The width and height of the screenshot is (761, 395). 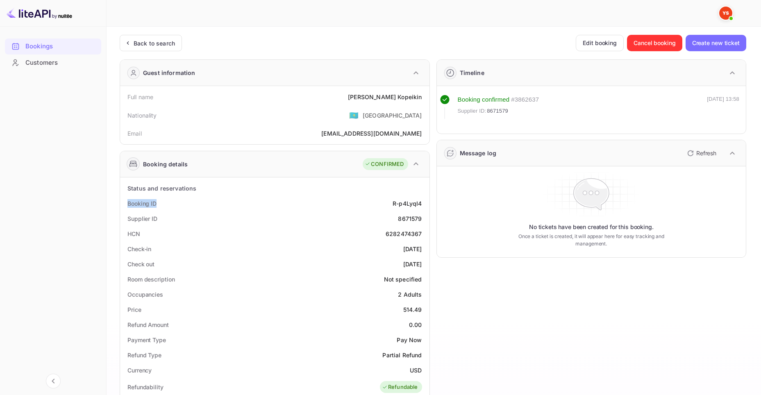 I want to click on div: # 3862637, so click(x=525, y=100).